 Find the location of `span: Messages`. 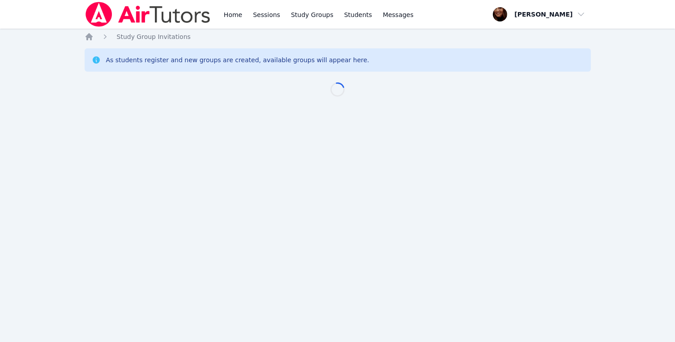

span: Messages is located at coordinates (398, 15).